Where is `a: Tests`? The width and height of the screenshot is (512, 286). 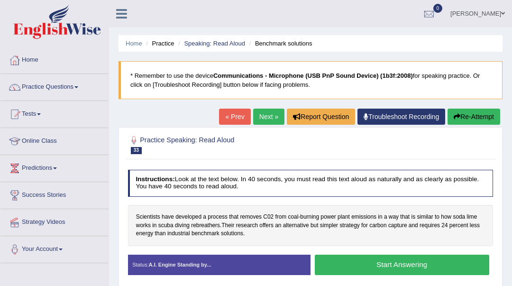
a: Tests is located at coordinates (54, 113).